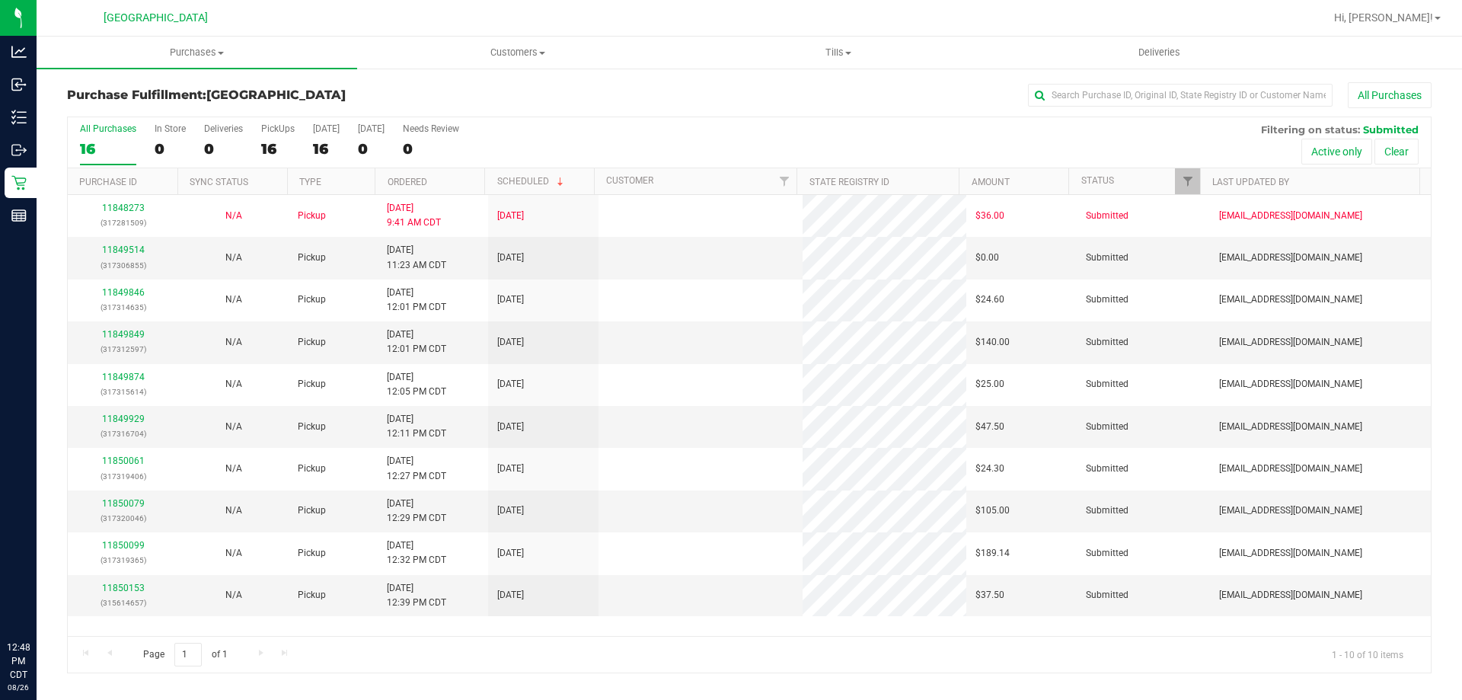 The height and width of the screenshot is (700, 1462). I want to click on a: 11849874, so click(123, 377).